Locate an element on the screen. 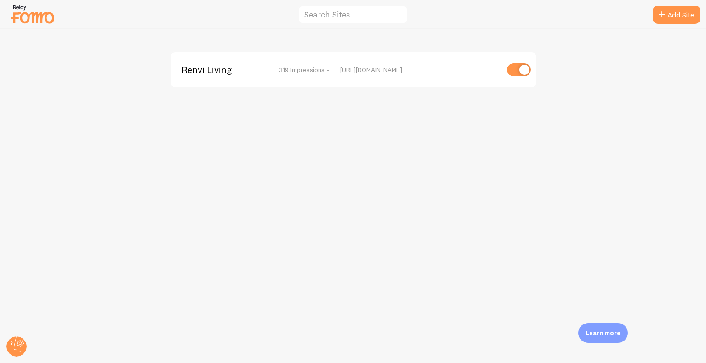  p: Learn more is located at coordinates (603, 333).